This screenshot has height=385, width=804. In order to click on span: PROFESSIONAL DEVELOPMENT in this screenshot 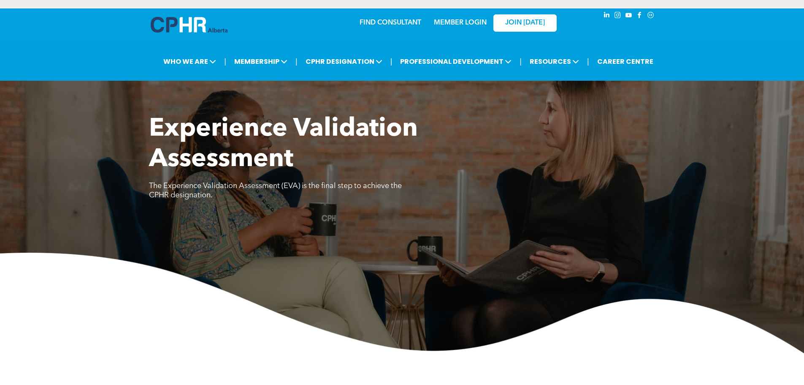, I will do `click(456, 61)`.